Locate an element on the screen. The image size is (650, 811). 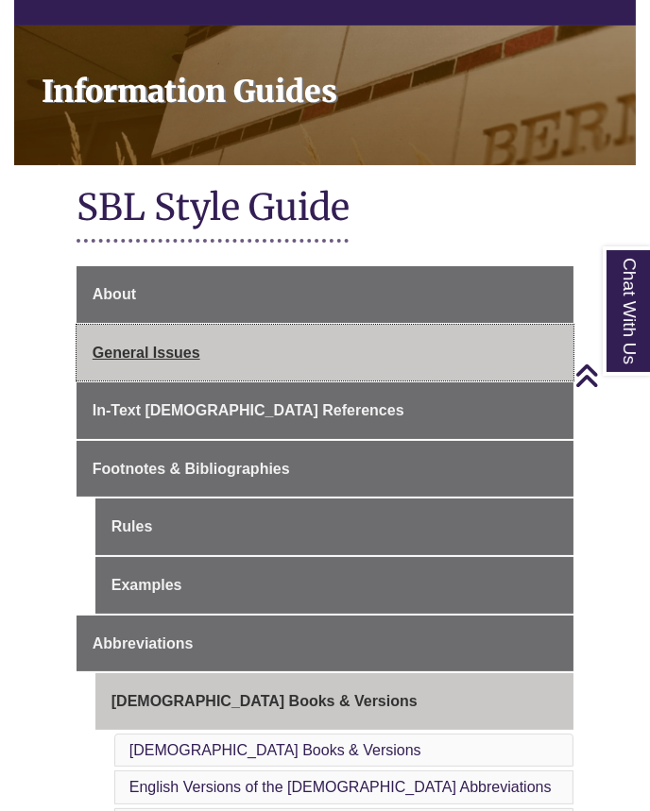
a: Footnotes & Bibliographies is located at coordinates (325, 469).